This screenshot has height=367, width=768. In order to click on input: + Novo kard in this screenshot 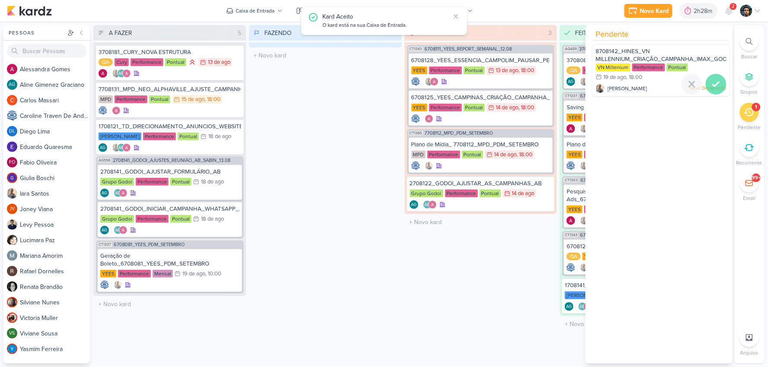, I will do `click(481, 222)`.